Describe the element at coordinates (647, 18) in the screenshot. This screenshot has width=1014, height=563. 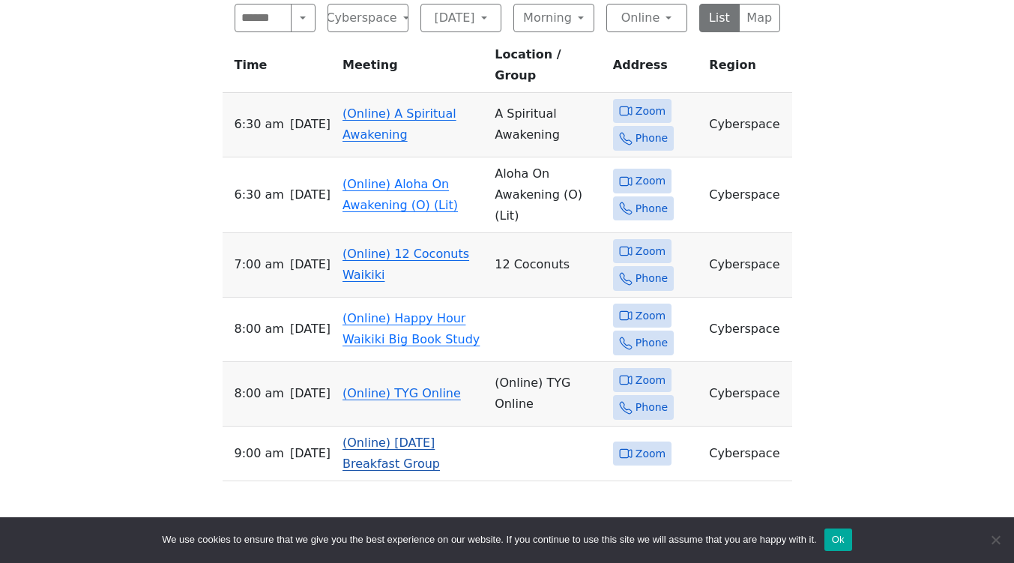
I see `button: Online` at that location.